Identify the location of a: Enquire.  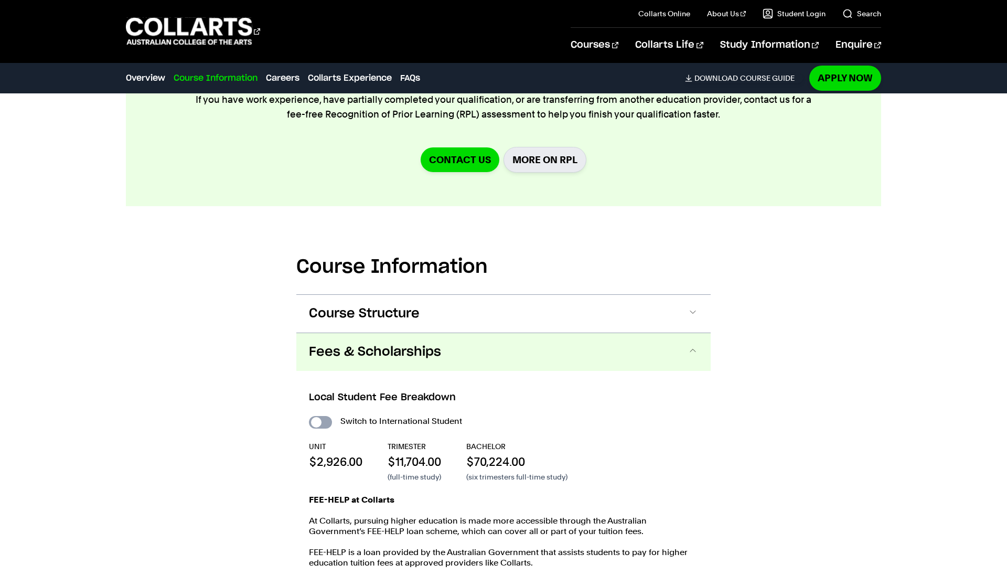
(858, 45).